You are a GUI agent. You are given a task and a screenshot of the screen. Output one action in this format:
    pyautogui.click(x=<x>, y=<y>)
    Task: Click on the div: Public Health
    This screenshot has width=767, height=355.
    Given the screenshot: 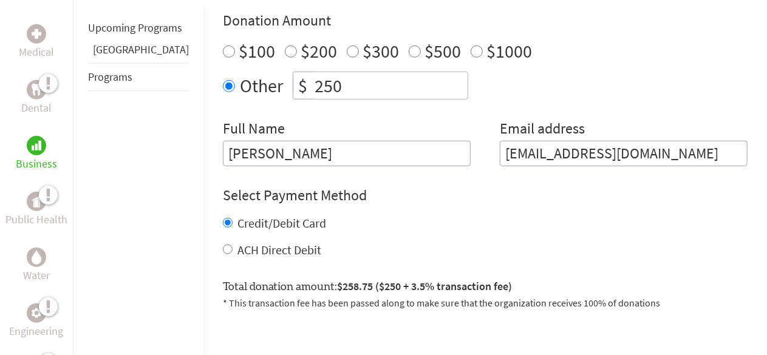 What is the action you would take?
    pyautogui.click(x=36, y=202)
    